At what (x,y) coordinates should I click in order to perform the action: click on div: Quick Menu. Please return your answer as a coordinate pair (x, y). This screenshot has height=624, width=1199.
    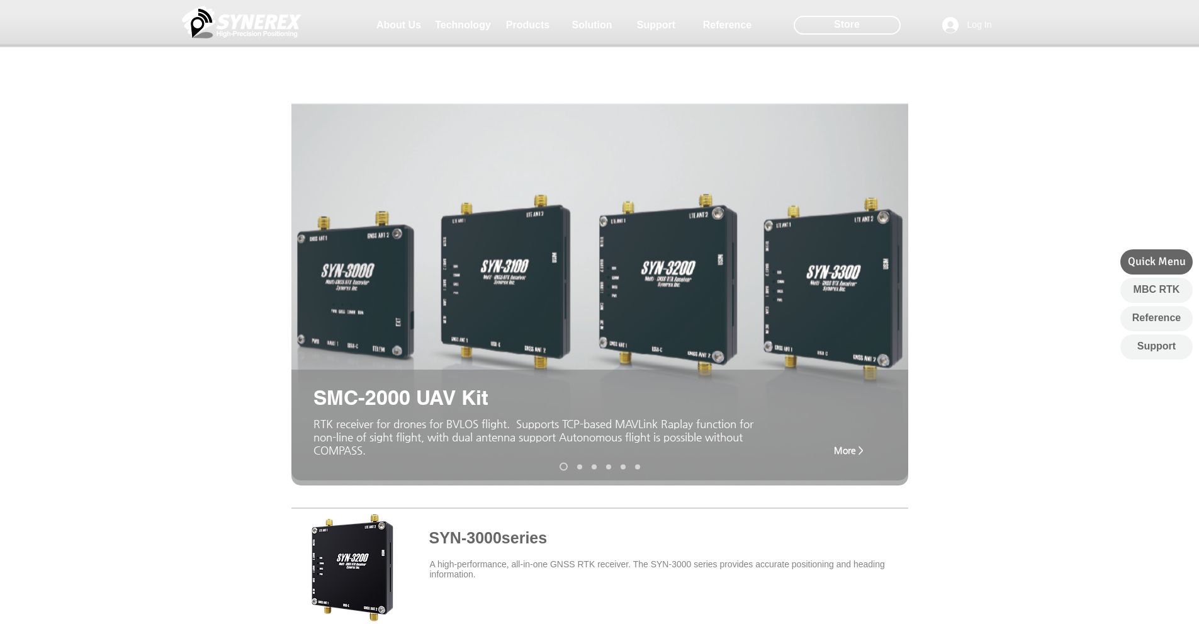
    Looking at the image, I should click on (1156, 262).